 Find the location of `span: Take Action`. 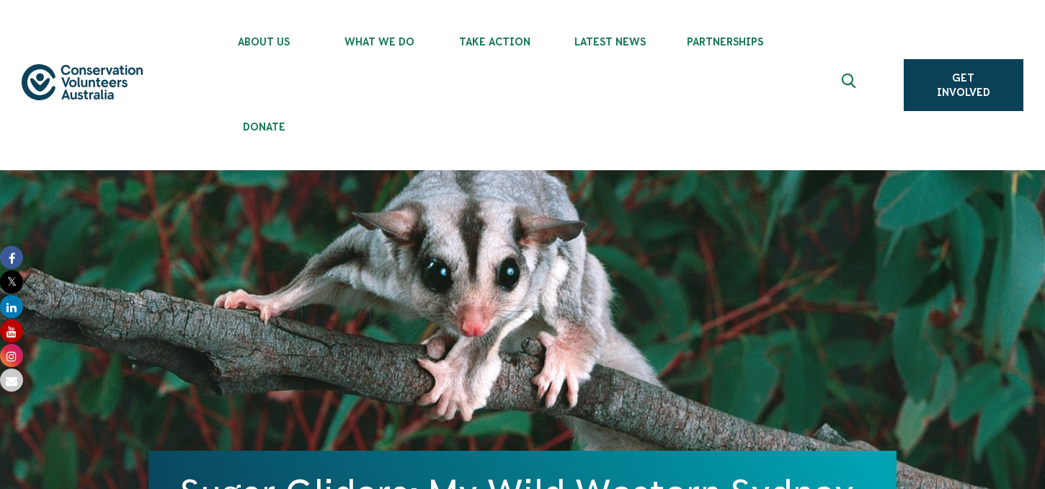

span: Take Action is located at coordinates (494, 42).